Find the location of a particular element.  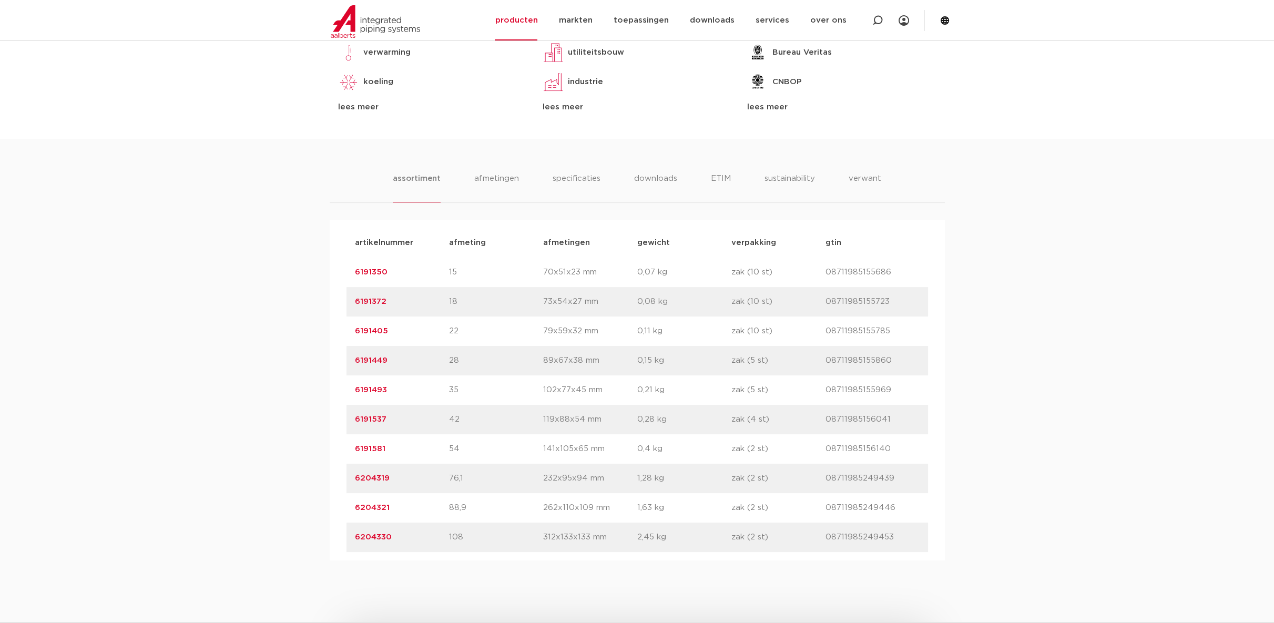

a: 6204319 is located at coordinates (372, 478).